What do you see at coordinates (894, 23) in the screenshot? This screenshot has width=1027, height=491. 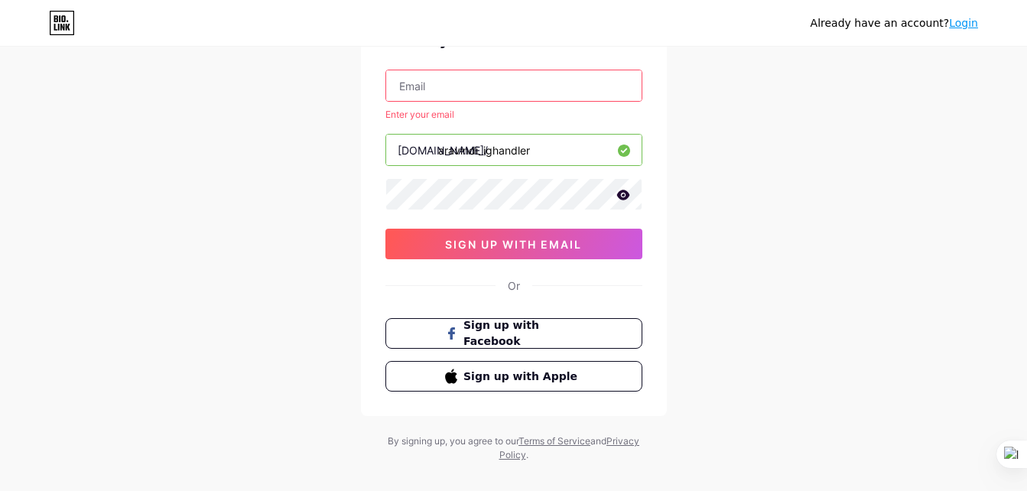 I see `div: Already have an account?` at bounding box center [894, 23].